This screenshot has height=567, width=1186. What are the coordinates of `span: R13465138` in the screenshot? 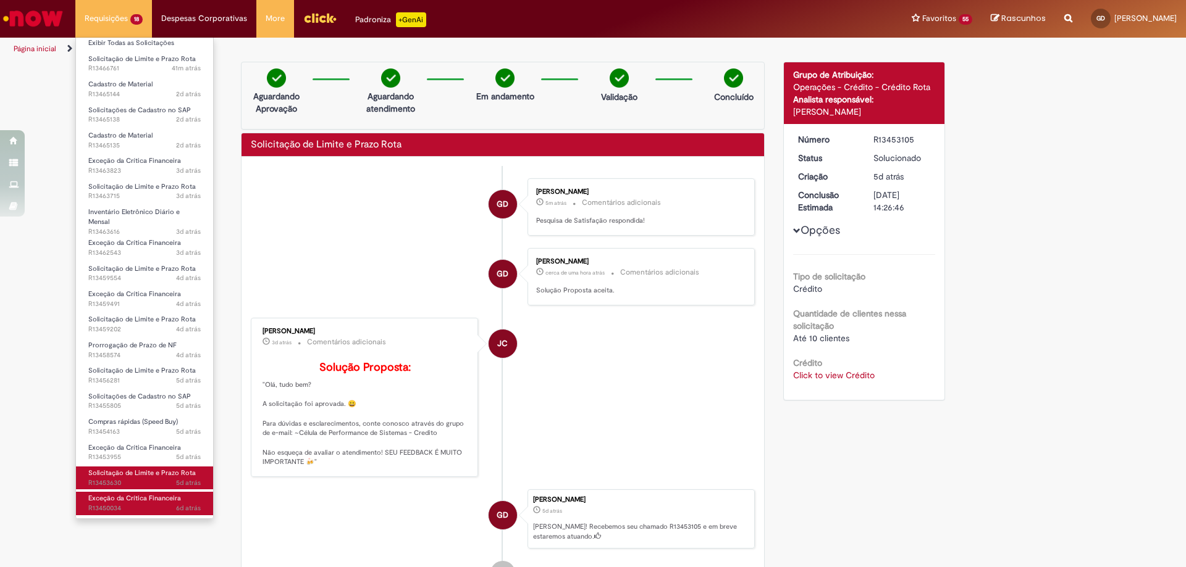 It's located at (144, 120).